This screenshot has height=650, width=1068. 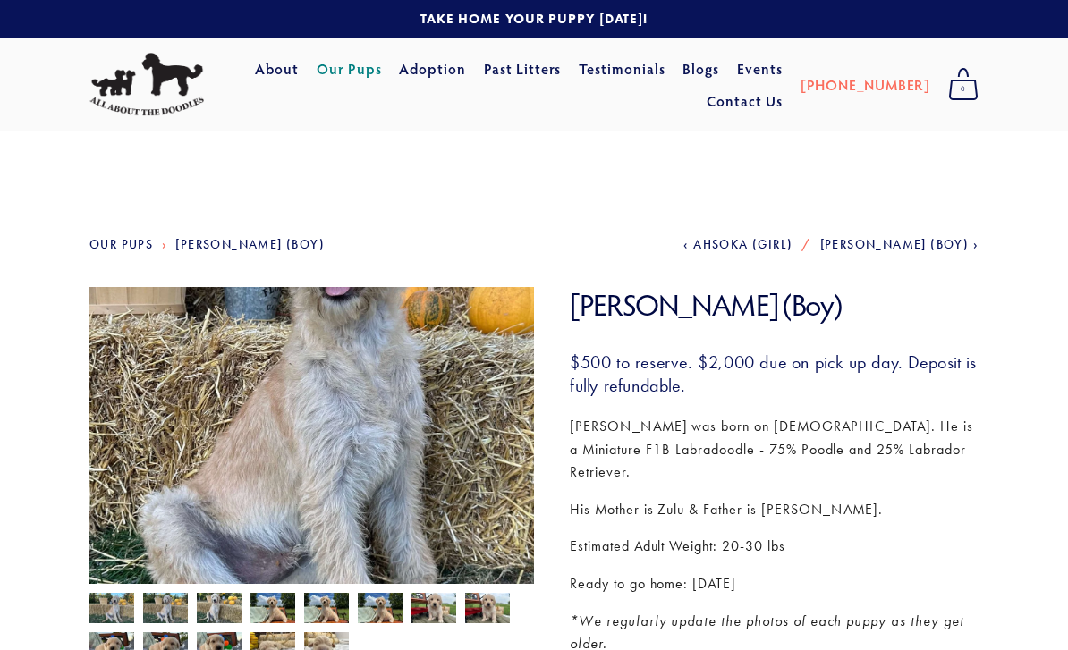 What do you see at coordinates (773, 546) in the screenshot?
I see `p: Estimated Adult Weight: 20-30 lbs` at bounding box center [773, 546].